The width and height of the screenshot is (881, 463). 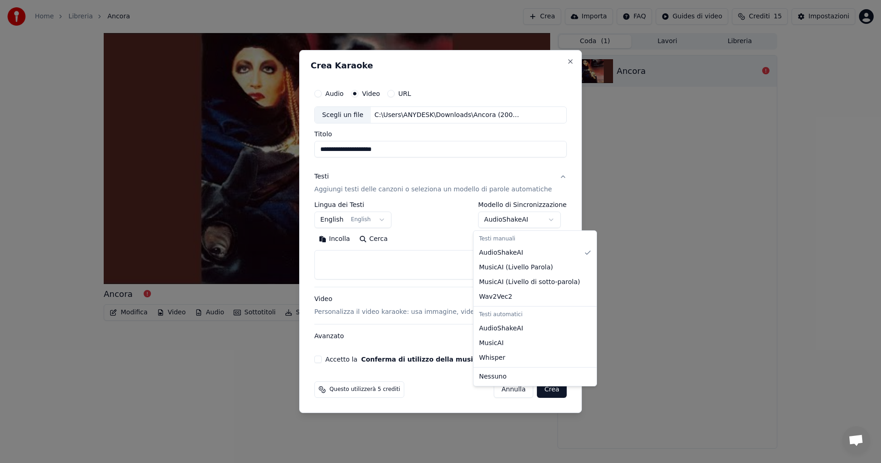 I want to click on span: Nessuno, so click(x=493, y=377).